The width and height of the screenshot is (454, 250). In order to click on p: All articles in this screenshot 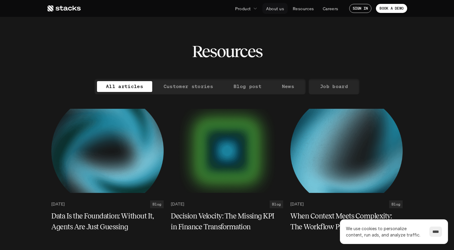, I will do `click(125, 86)`.